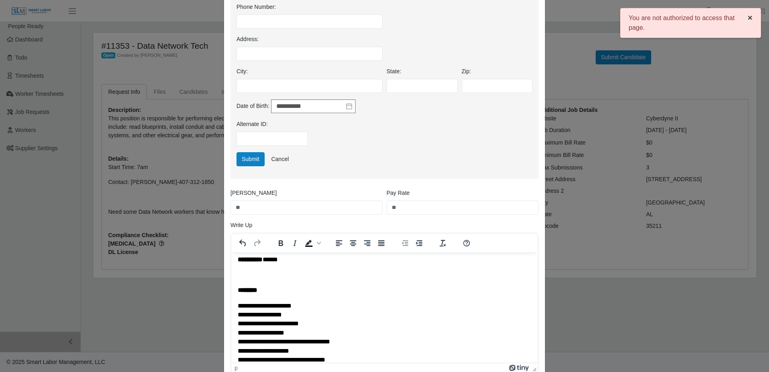 This screenshot has height=372, width=769. I want to click on button: Help, so click(467, 243).